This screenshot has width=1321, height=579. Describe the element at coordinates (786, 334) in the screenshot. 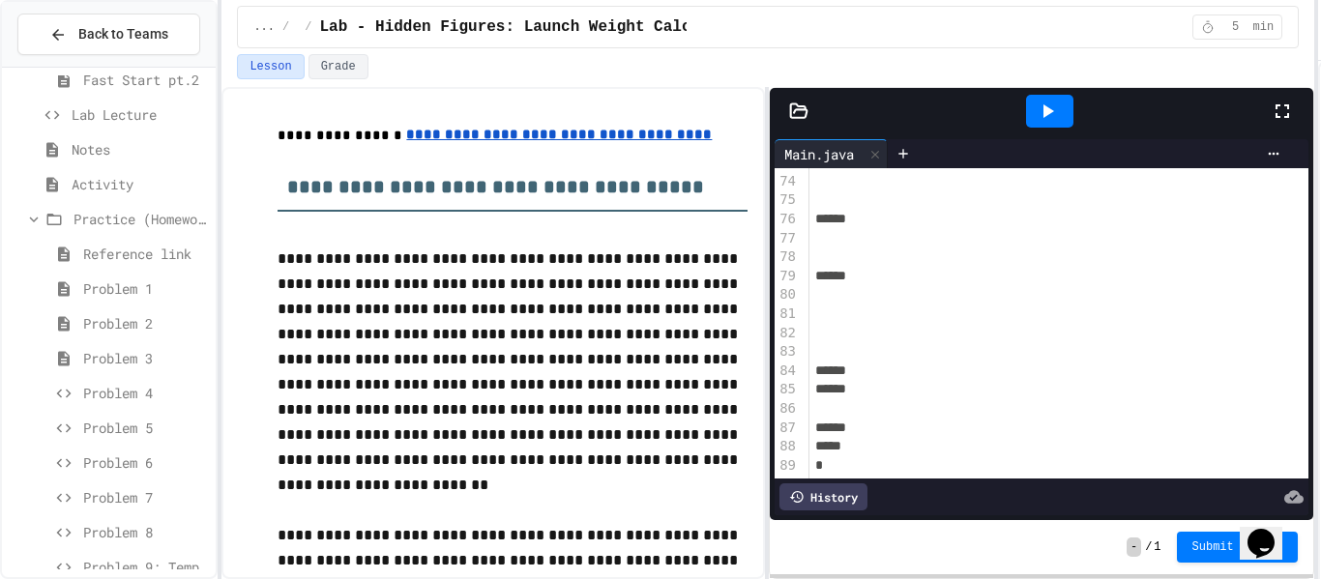

I see `div: 82` at that location.